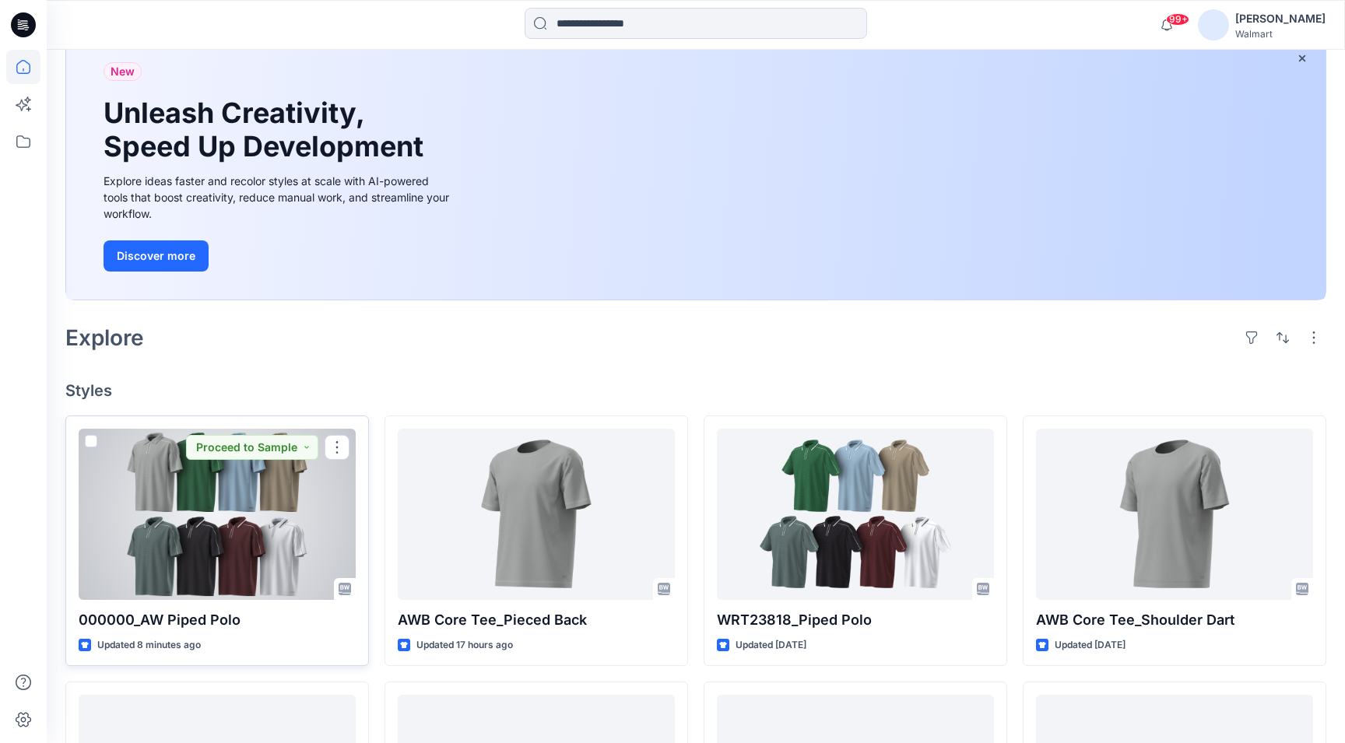 Image resolution: width=1345 pixels, height=743 pixels. I want to click on div: Walmart, so click(1280, 33).